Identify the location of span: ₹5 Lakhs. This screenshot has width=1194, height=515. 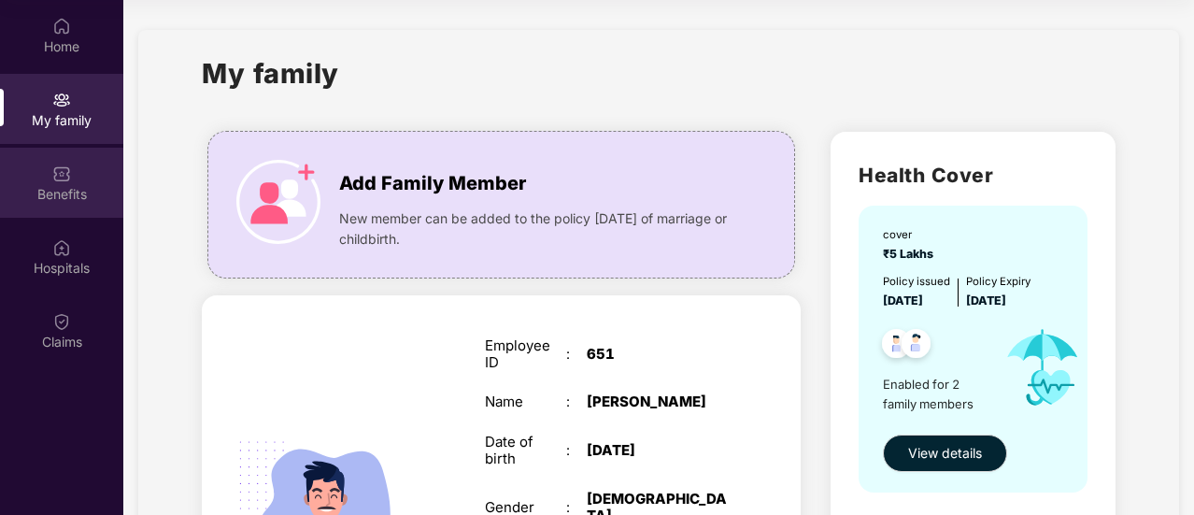
(911, 253).